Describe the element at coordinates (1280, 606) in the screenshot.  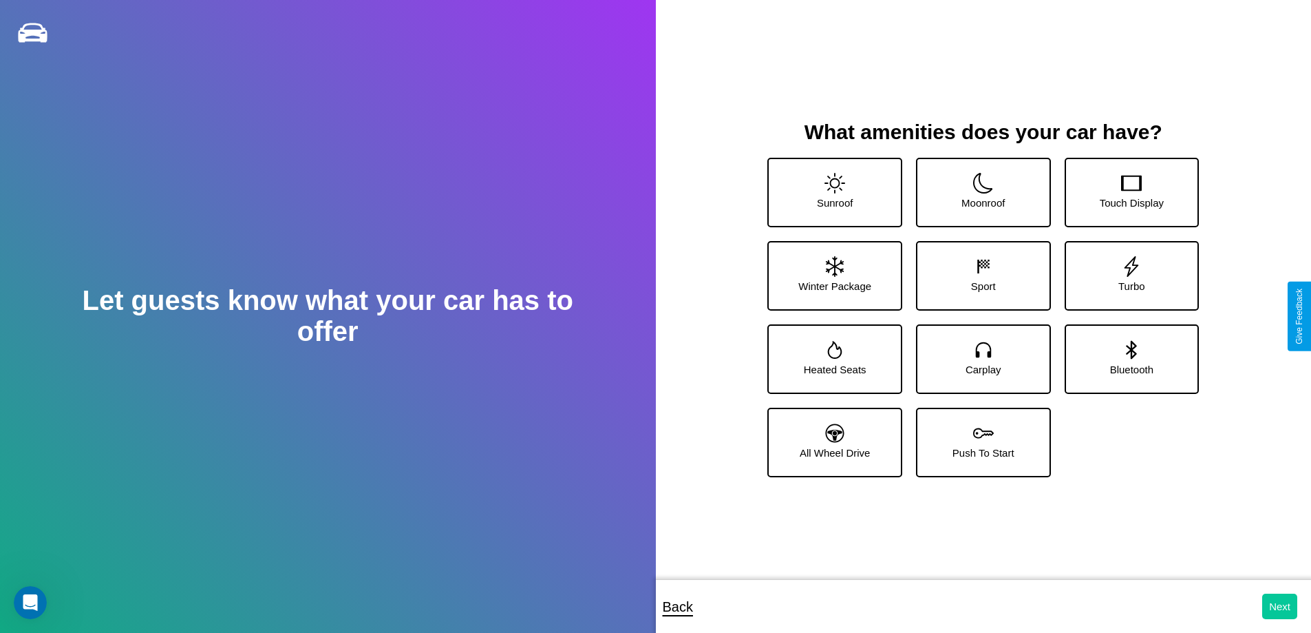
I see `button: Next` at that location.